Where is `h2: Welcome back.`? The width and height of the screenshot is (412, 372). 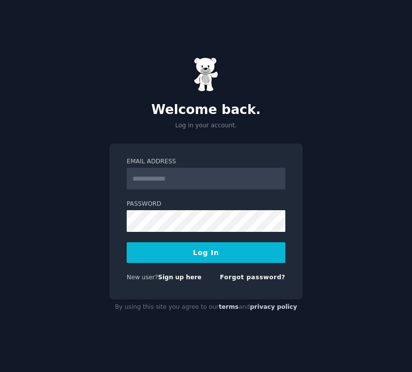 h2: Welcome back. is located at coordinates (206, 110).